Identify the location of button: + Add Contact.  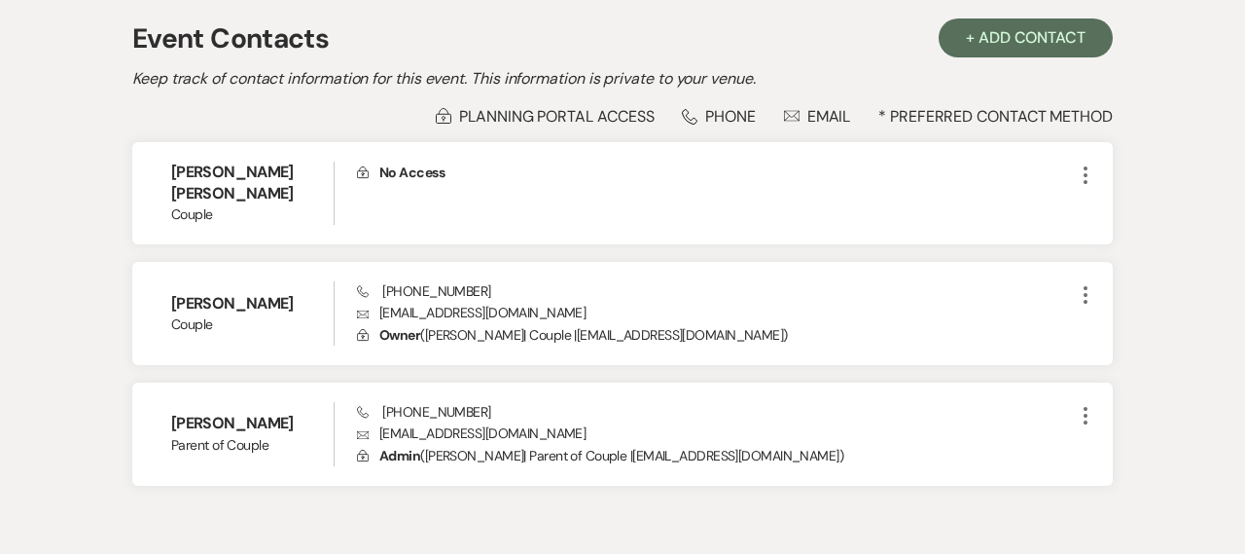
(1025, 38).